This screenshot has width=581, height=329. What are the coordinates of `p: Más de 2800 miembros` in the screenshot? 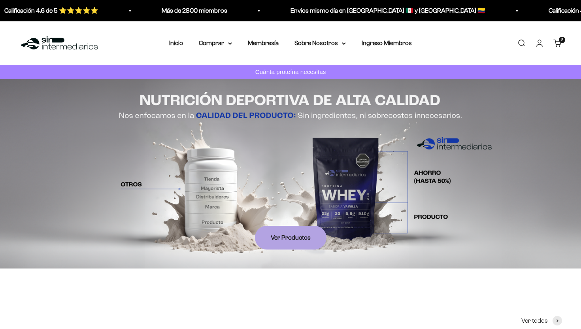 It's located at (192, 11).